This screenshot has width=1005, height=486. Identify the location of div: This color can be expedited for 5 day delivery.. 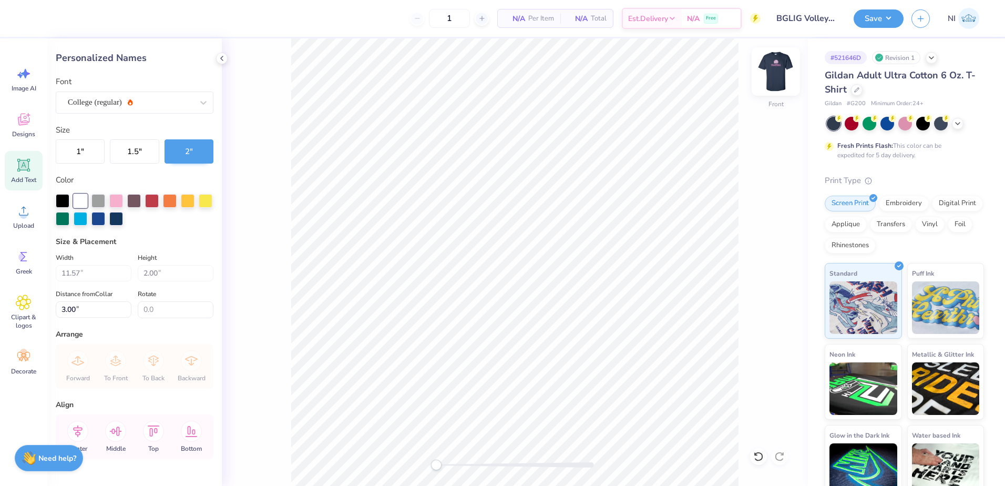
(902, 150).